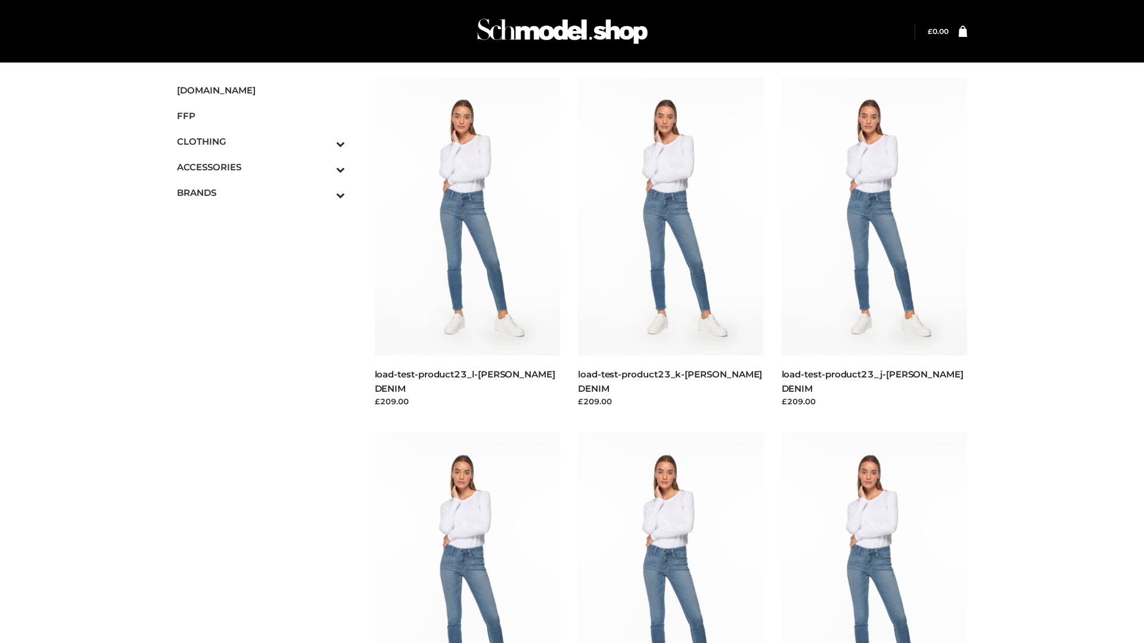 The height and width of the screenshot is (643, 1144). Describe the element at coordinates (261, 141) in the screenshot. I see `a: CLOTHINGToggle Submenu` at that location.